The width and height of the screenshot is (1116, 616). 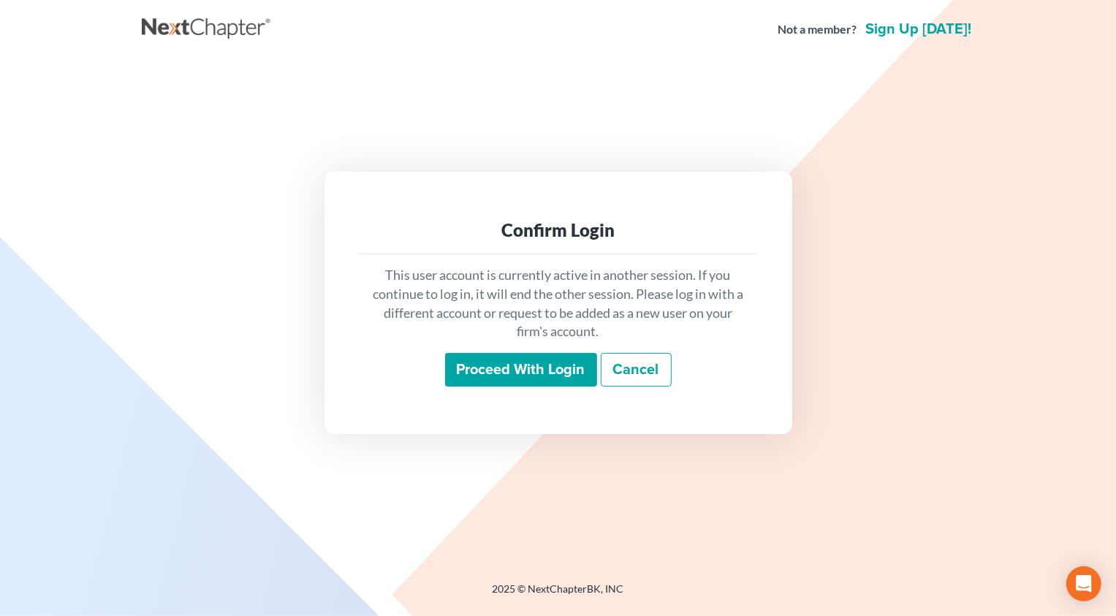 I want to click on p: This user account is currently active in another session. If you continue to log in, it will end ..., so click(x=558, y=303).